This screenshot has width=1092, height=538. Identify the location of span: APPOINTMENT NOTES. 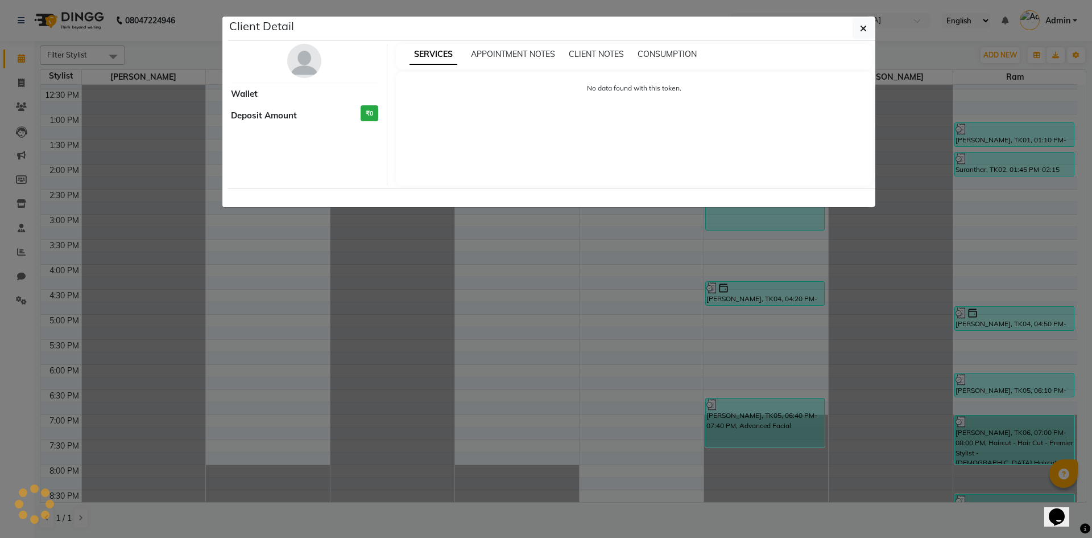
(513, 54).